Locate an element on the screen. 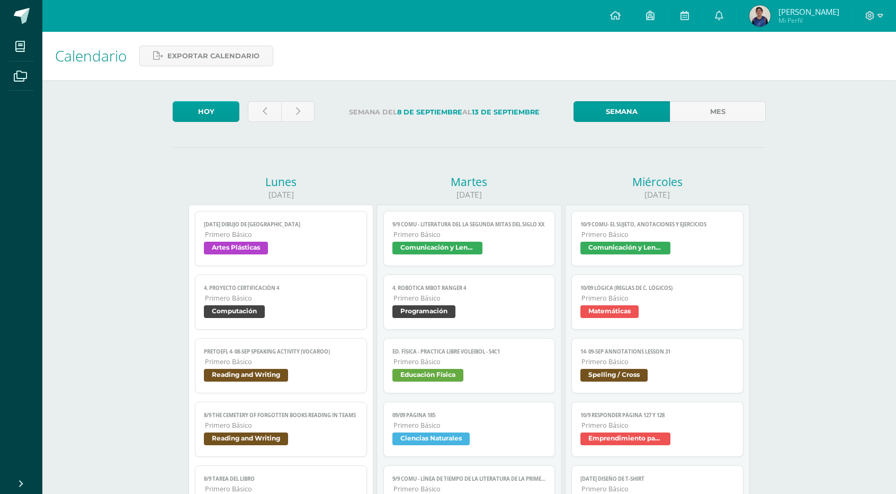  div: Lunes is located at coordinates (281, 182).